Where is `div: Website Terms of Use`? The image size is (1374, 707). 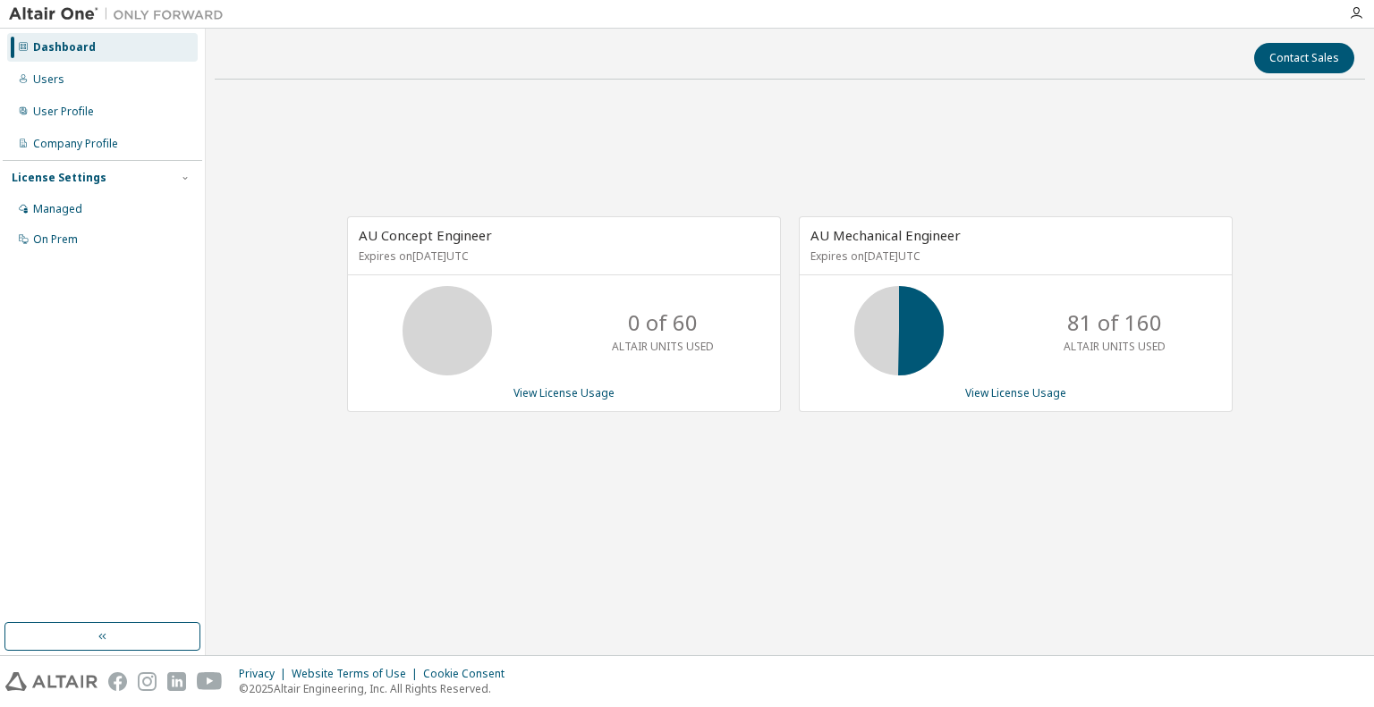 div: Website Terms of Use is located at coordinates (357, 674).